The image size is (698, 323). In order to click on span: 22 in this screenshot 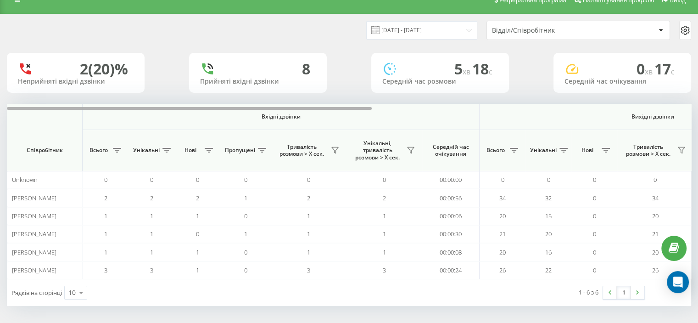, I will do `click(548, 270)`.